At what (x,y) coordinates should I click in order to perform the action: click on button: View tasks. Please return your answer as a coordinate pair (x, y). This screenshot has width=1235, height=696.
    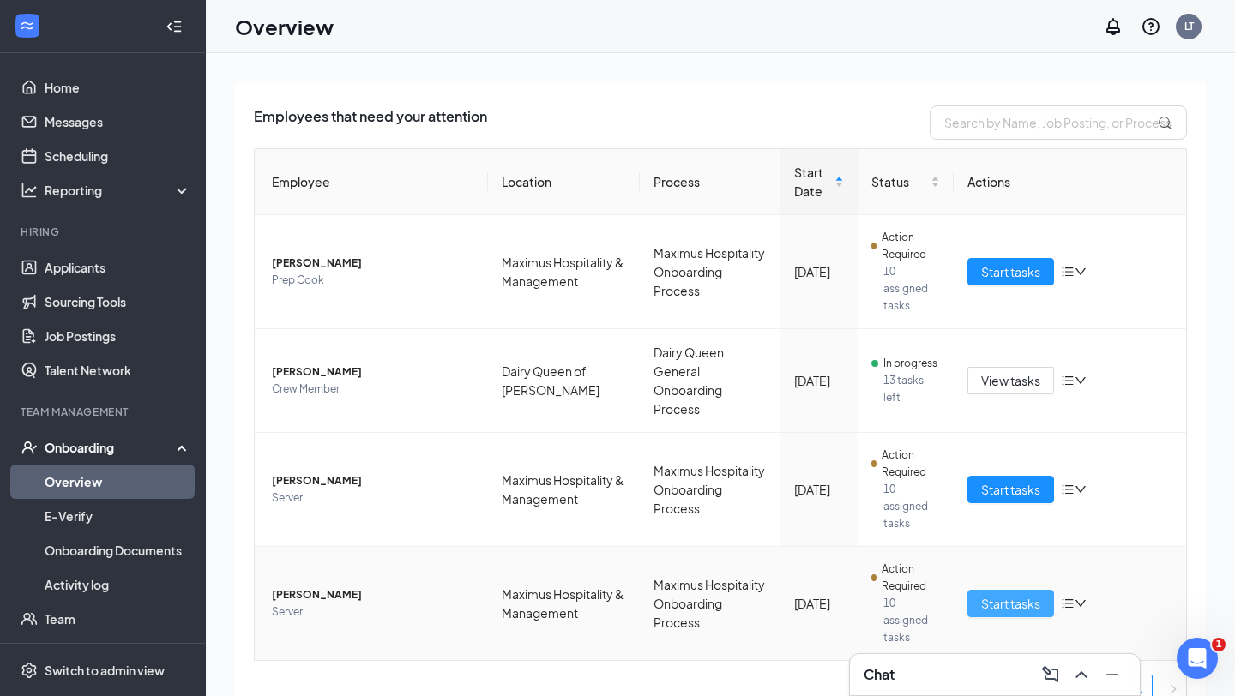
    Looking at the image, I should click on (1010, 381).